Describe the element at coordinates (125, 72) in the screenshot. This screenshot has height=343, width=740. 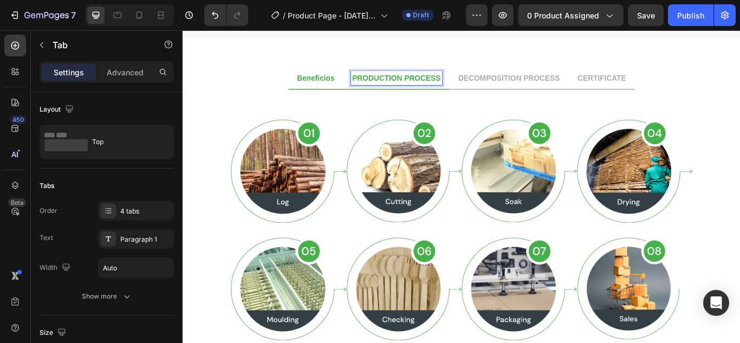
I see `p: Advanced` at that location.